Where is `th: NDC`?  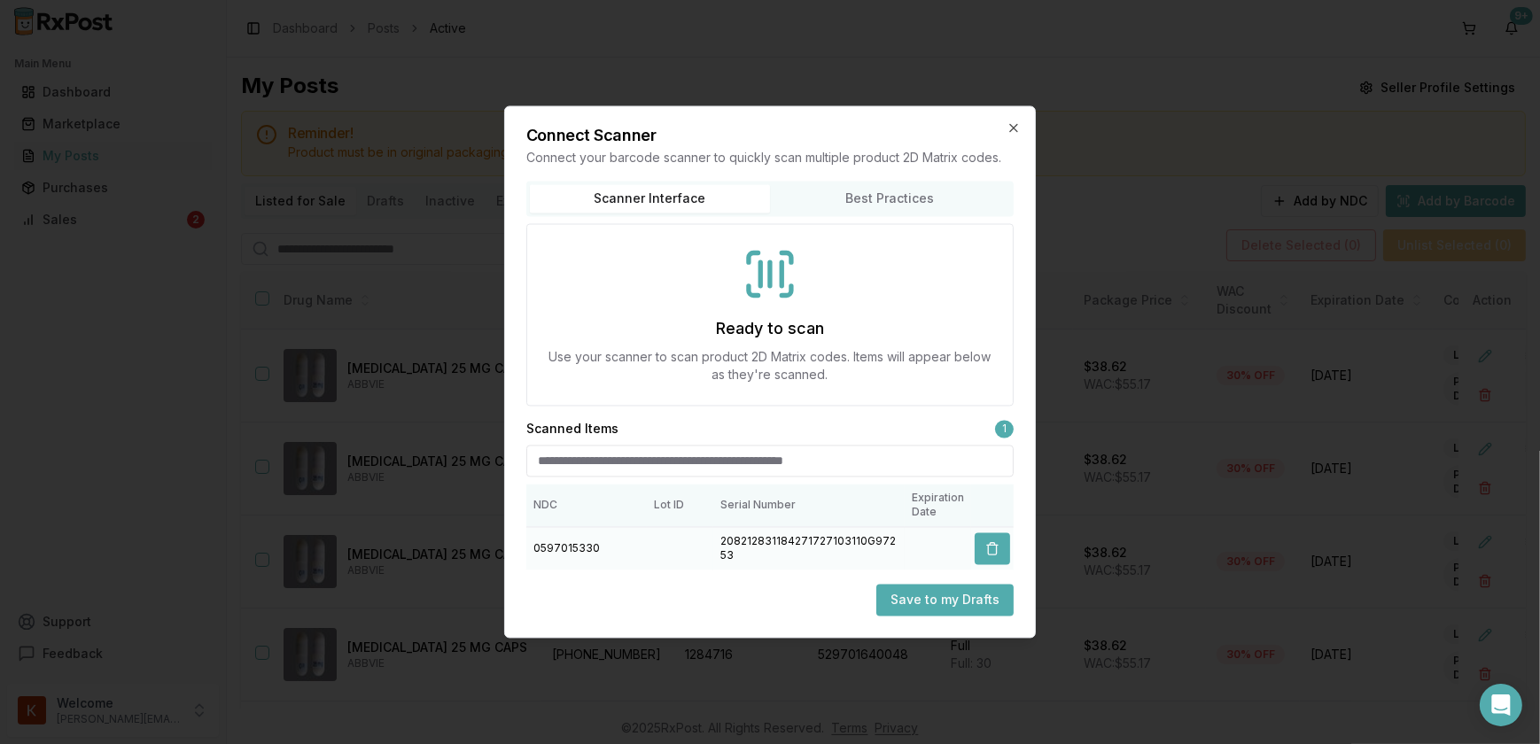
th: NDC is located at coordinates (586, 506).